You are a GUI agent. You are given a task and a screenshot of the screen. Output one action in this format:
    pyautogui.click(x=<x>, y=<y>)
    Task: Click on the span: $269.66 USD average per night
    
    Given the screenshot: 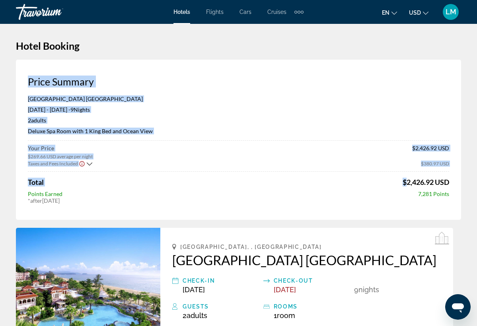 What is the action you would take?
    pyautogui.click(x=60, y=156)
    